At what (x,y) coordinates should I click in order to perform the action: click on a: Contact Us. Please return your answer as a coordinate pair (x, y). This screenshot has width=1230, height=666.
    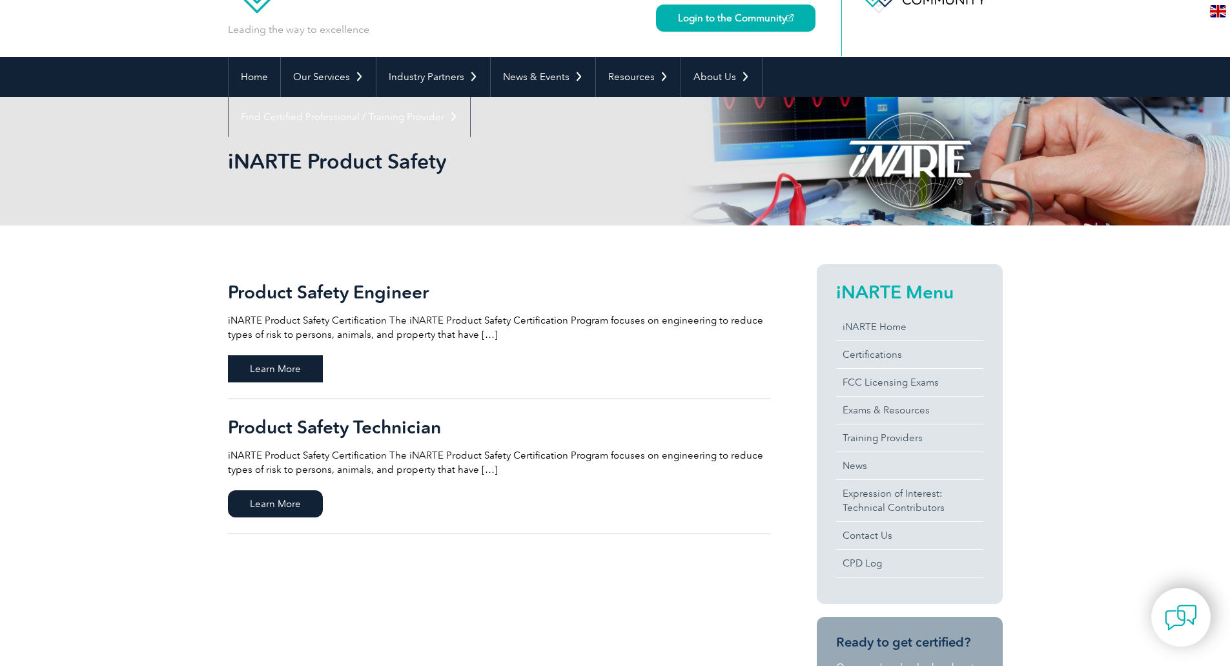
    Looking at the image, I should click on (910, 535).